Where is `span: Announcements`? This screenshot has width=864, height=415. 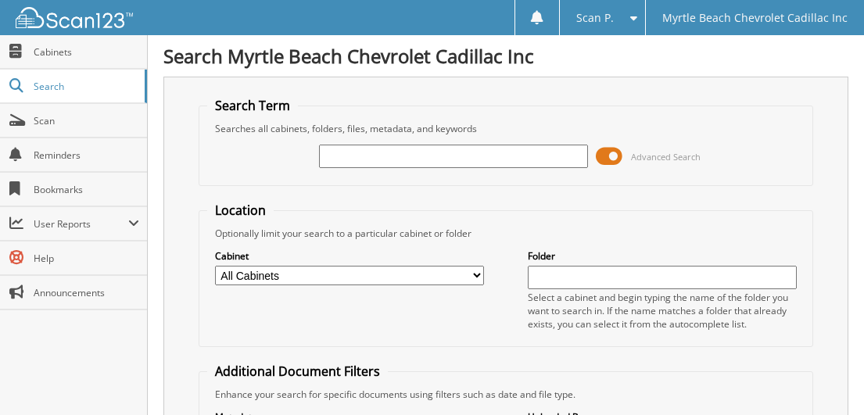 span: Announcements is located at coordinates (86, 292).